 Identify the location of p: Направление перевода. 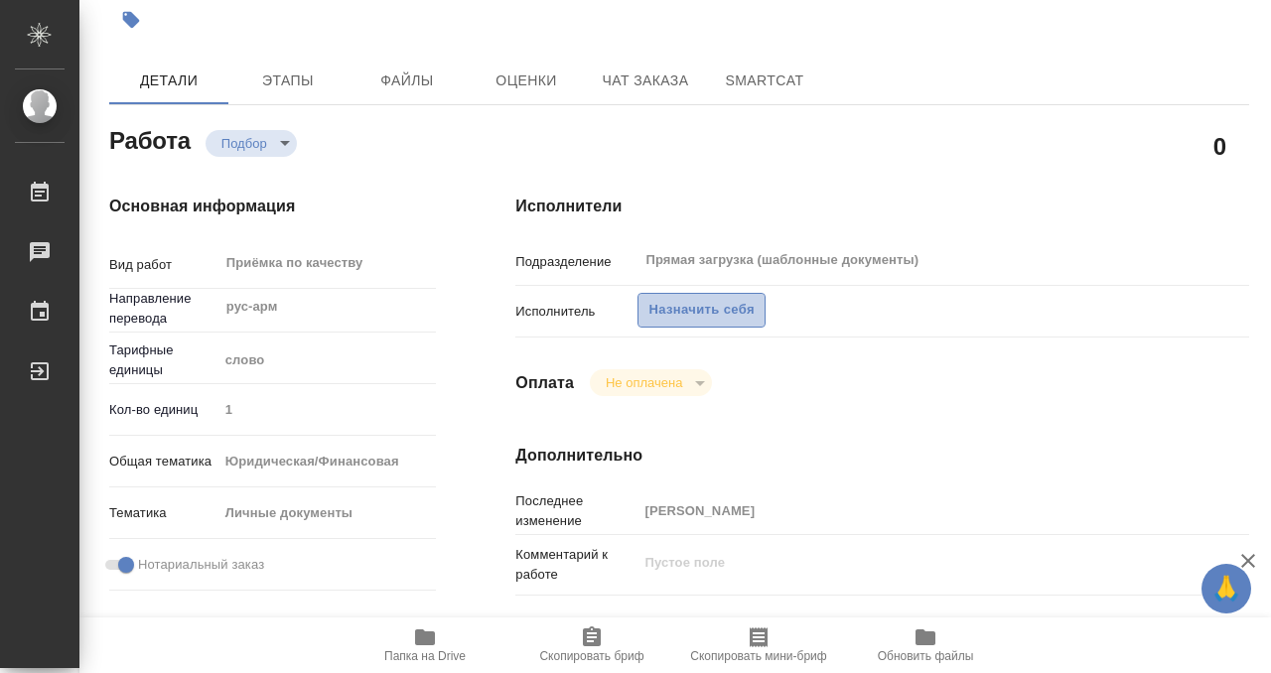
(164, 309).